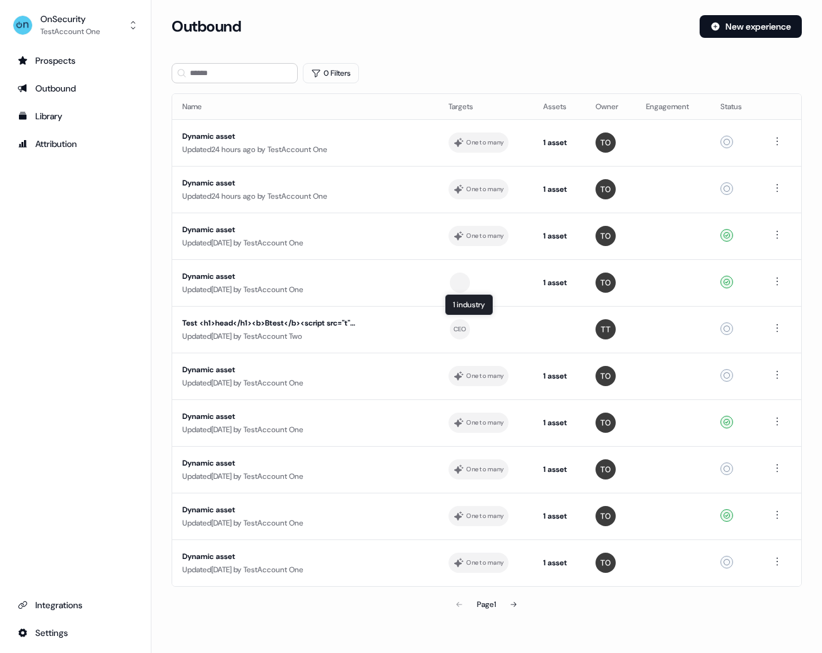 Image resolution: width=822 pixels, height=653 pixels. Describe the element at coordinates (75, 88) in the screenshot. I see `div: Outbound` at that location.